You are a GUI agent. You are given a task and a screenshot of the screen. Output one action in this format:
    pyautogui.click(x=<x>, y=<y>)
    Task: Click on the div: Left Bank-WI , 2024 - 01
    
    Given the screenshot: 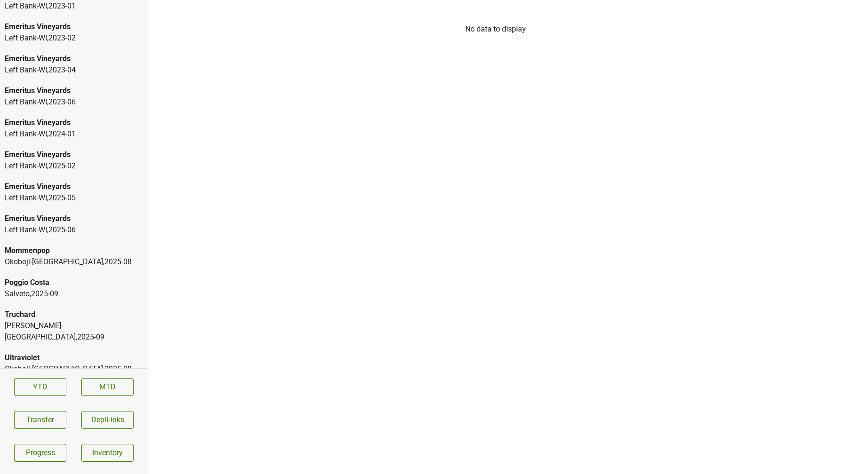 What is the action you would take?
    pyautogui.click(x=74, y=134)
    